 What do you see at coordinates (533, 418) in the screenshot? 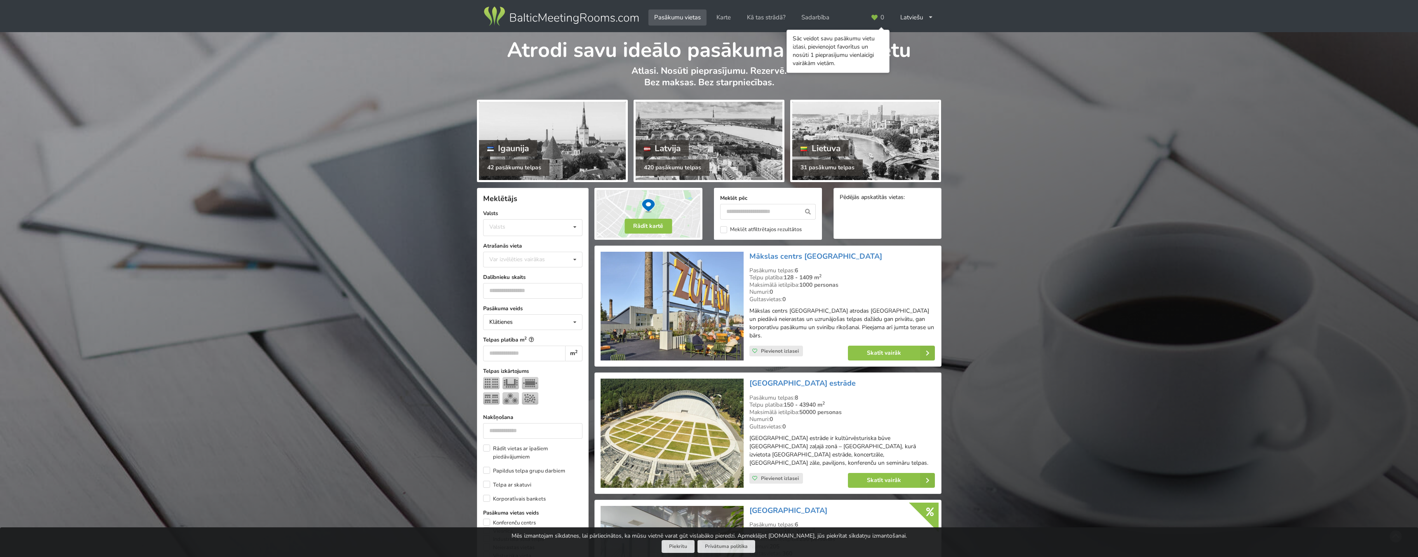
I see `label: Nakšņošana` at bounding box center [533, 418].